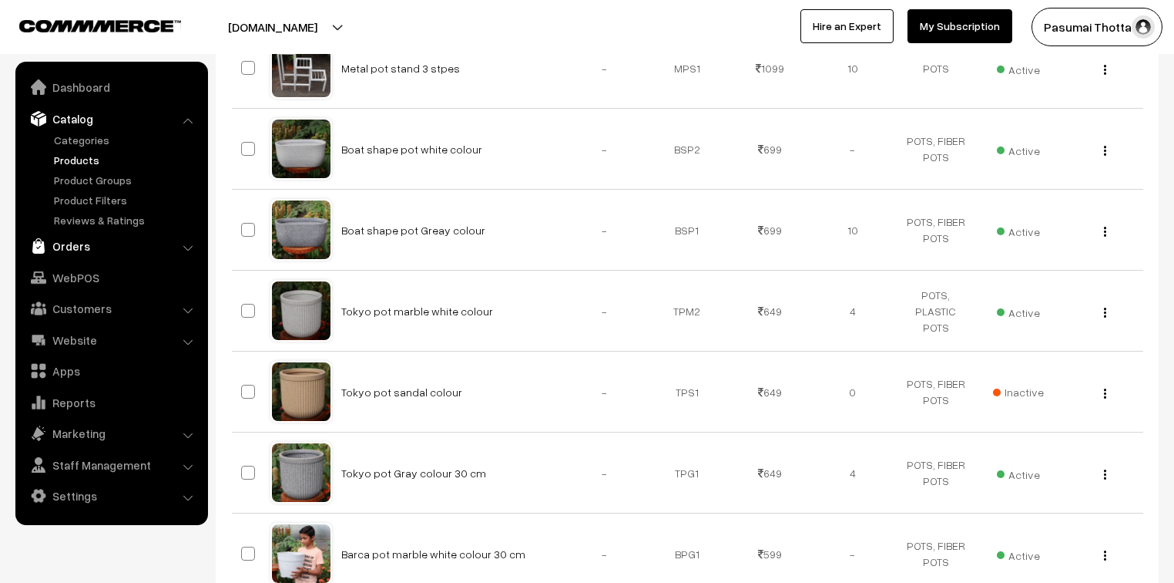  Describe the element at coordinates (414, 472) in the screenshot. I see `a: Tokyo pot Gray colour 30 cm` at that location.